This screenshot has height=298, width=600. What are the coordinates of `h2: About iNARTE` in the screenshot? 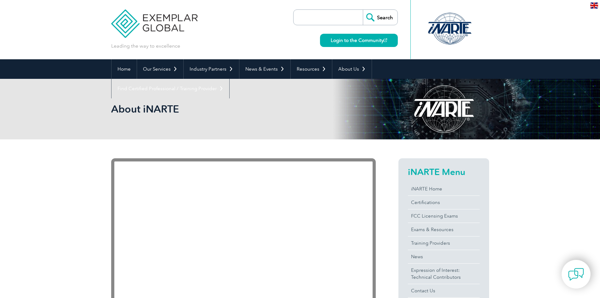 It's located at (244, 109).